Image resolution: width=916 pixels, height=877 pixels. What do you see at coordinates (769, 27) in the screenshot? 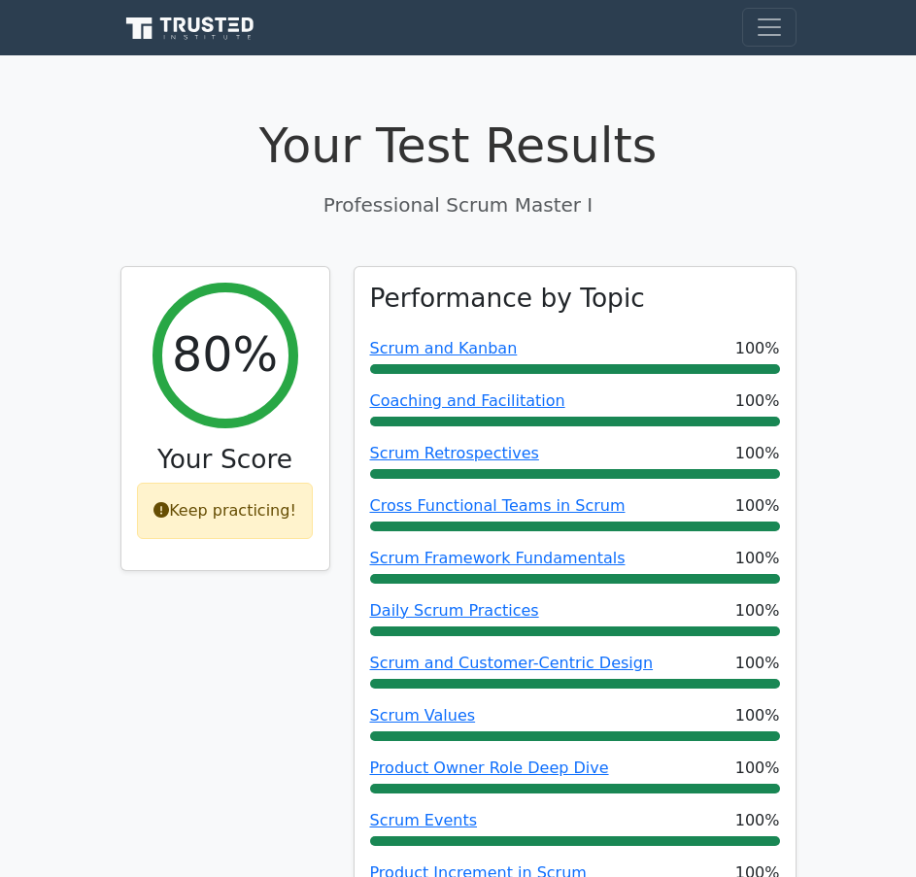
I see `button: Toggle navigation` at bounding box center [769, 27].